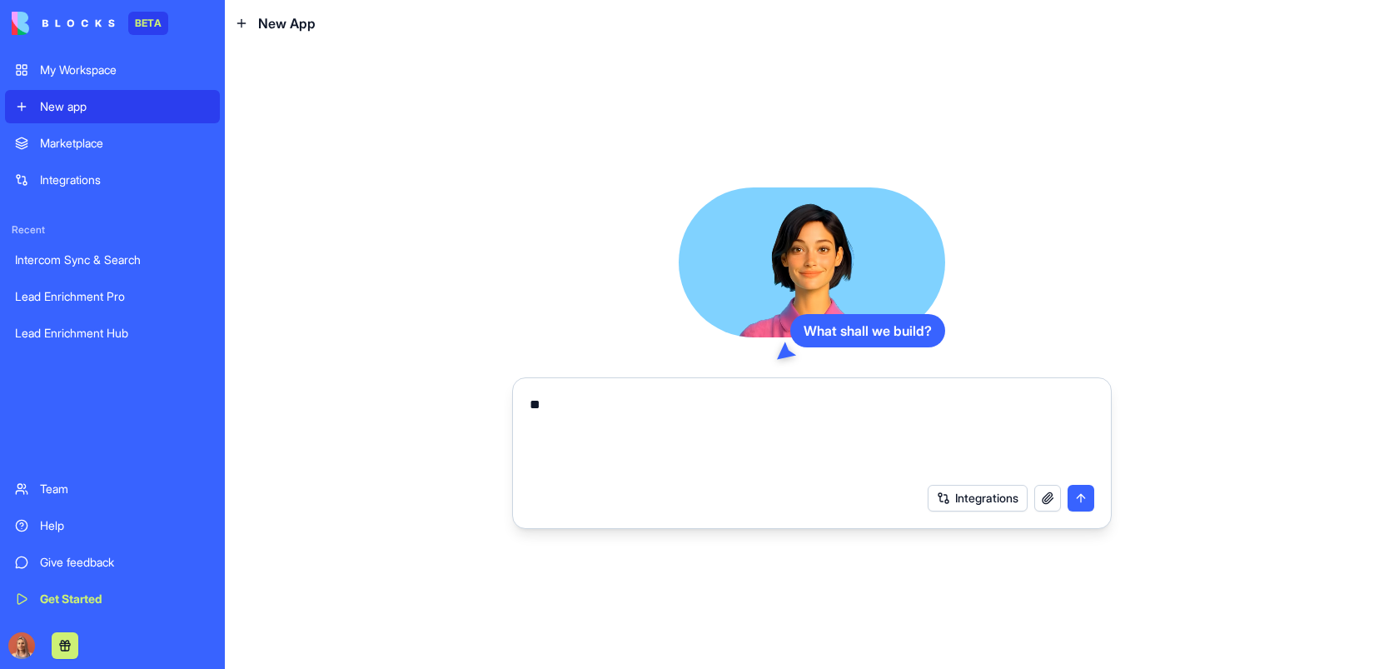 The height and width of the screenshot is (669, 1399). I want to click on div: New app, so click(125, 107).